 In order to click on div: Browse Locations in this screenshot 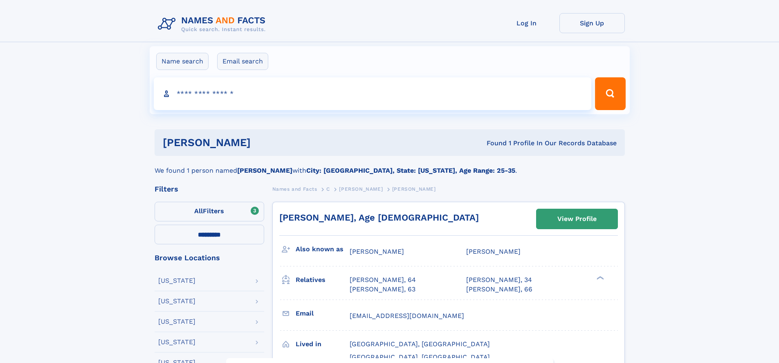, I will do `click(209, 258)`.